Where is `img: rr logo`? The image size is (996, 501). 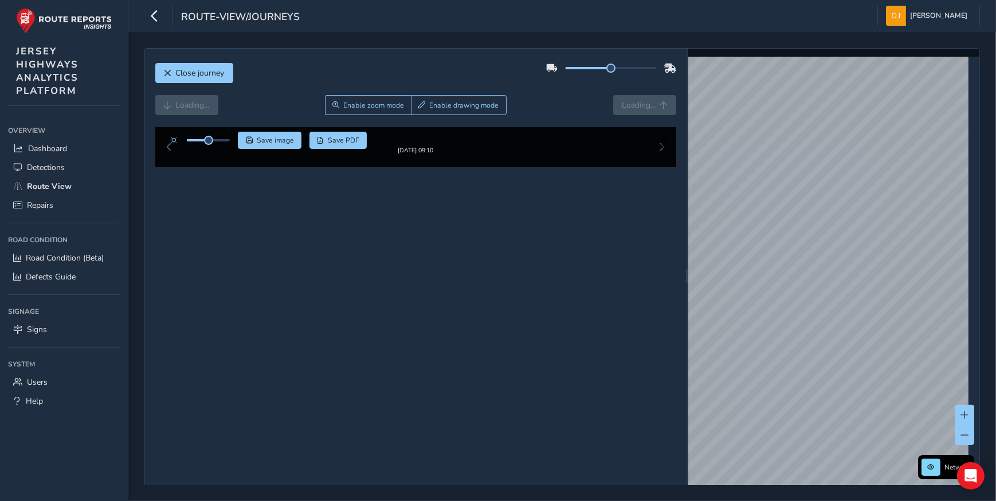 img: rr logo is located at coordinates (64, 21).